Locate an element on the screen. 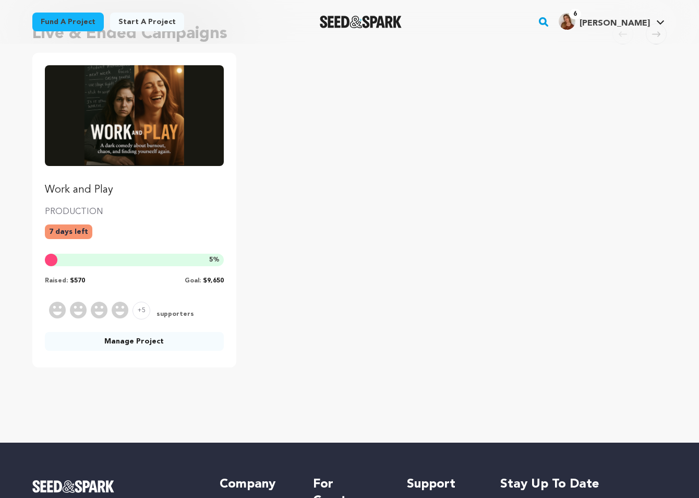 This screenshot has width=699, height=498. span: 6 is located at coordinates (575, 14).